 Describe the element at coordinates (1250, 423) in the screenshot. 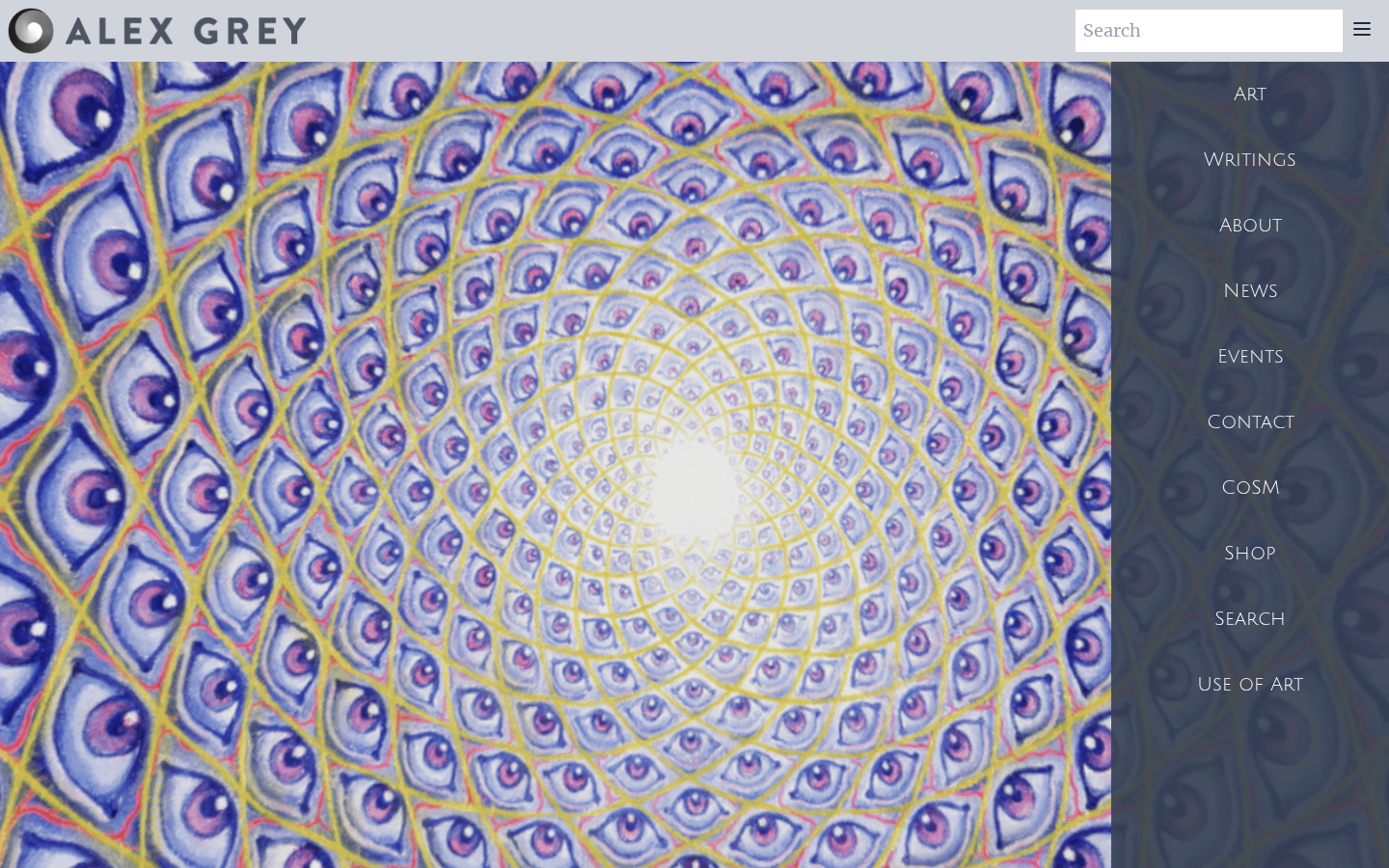

I see `div: Contact` at that location.